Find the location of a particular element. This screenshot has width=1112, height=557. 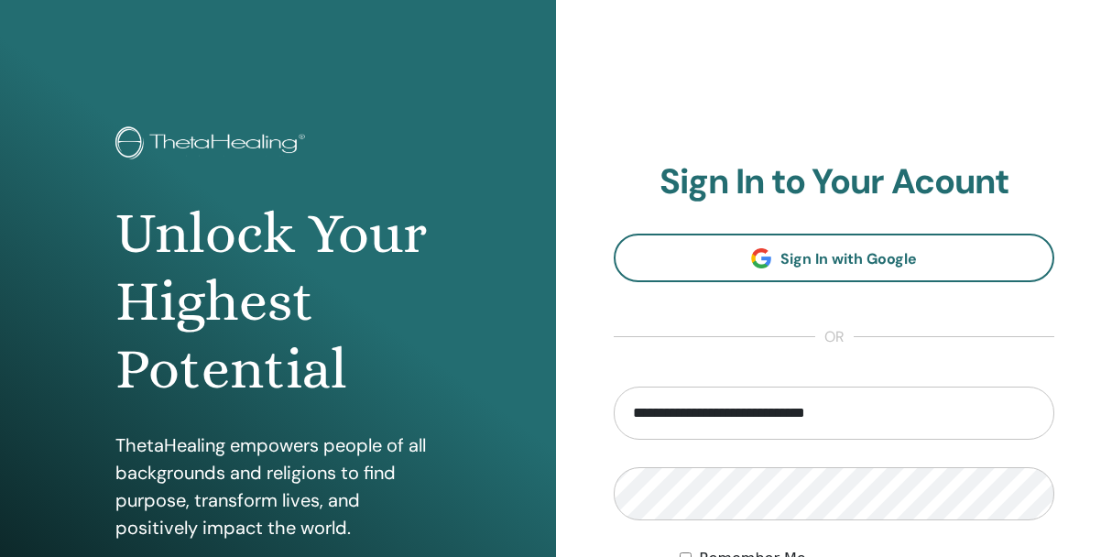

h1: Unlock Your Highest Potential is located at coordinates (278, 301).